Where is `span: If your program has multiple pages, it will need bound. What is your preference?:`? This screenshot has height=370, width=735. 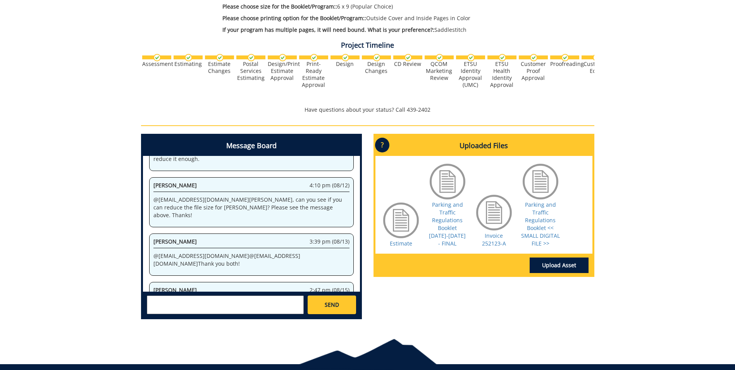
span: If your program has multiple pages, it will need bound. What is your preference?: is located at coordinates (328, 29).